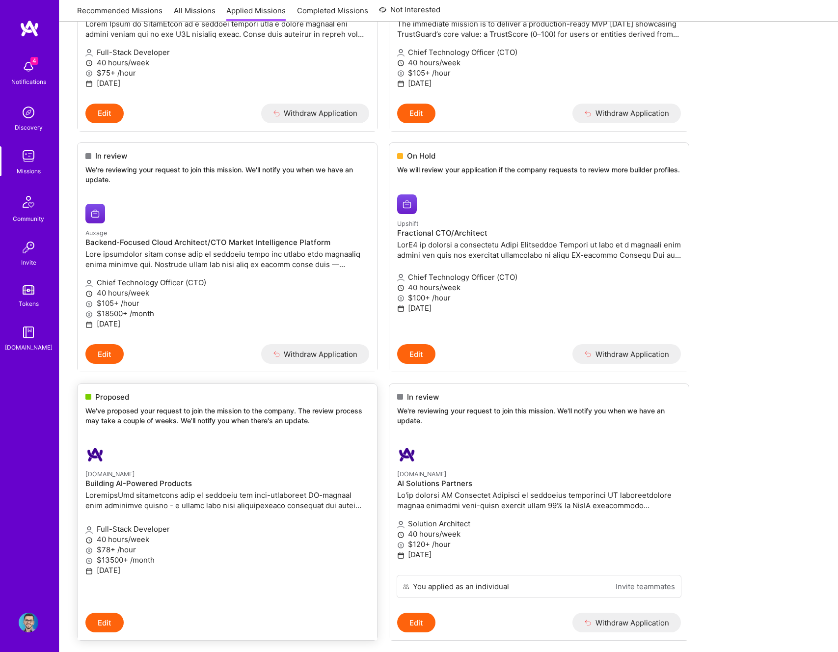 The width and height of the screenshot is (838, 652). What do you see at coordinates (28, 81) in the screenshot?
I see `div: Notifications` at bounding box center [28, 81].